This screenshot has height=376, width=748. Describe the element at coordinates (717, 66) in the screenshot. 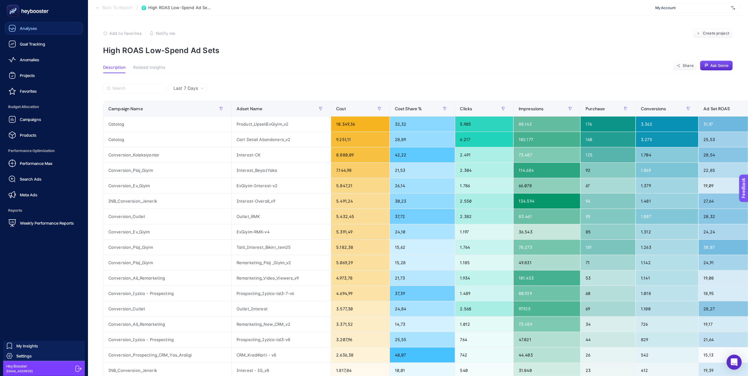

I see `button: Ask Genie` at that location.